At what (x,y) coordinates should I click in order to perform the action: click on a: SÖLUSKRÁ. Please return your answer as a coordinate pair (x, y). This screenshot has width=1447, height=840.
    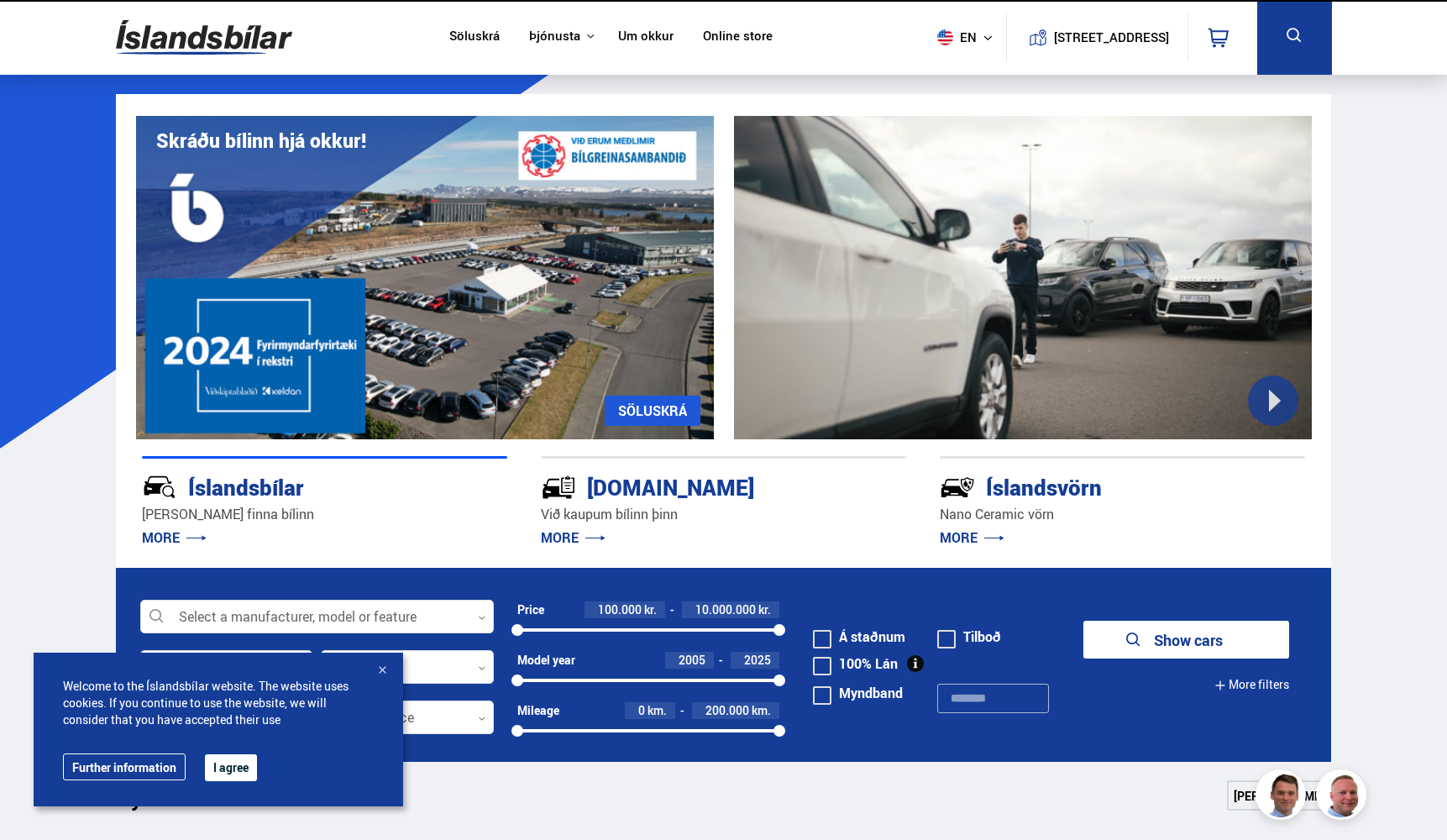
    Looking at the image, I should click on (652, 410).